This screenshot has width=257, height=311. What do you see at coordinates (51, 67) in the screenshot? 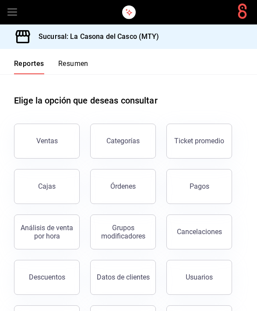
I see `div: navigation tabs` at bounding box center [51, 67].